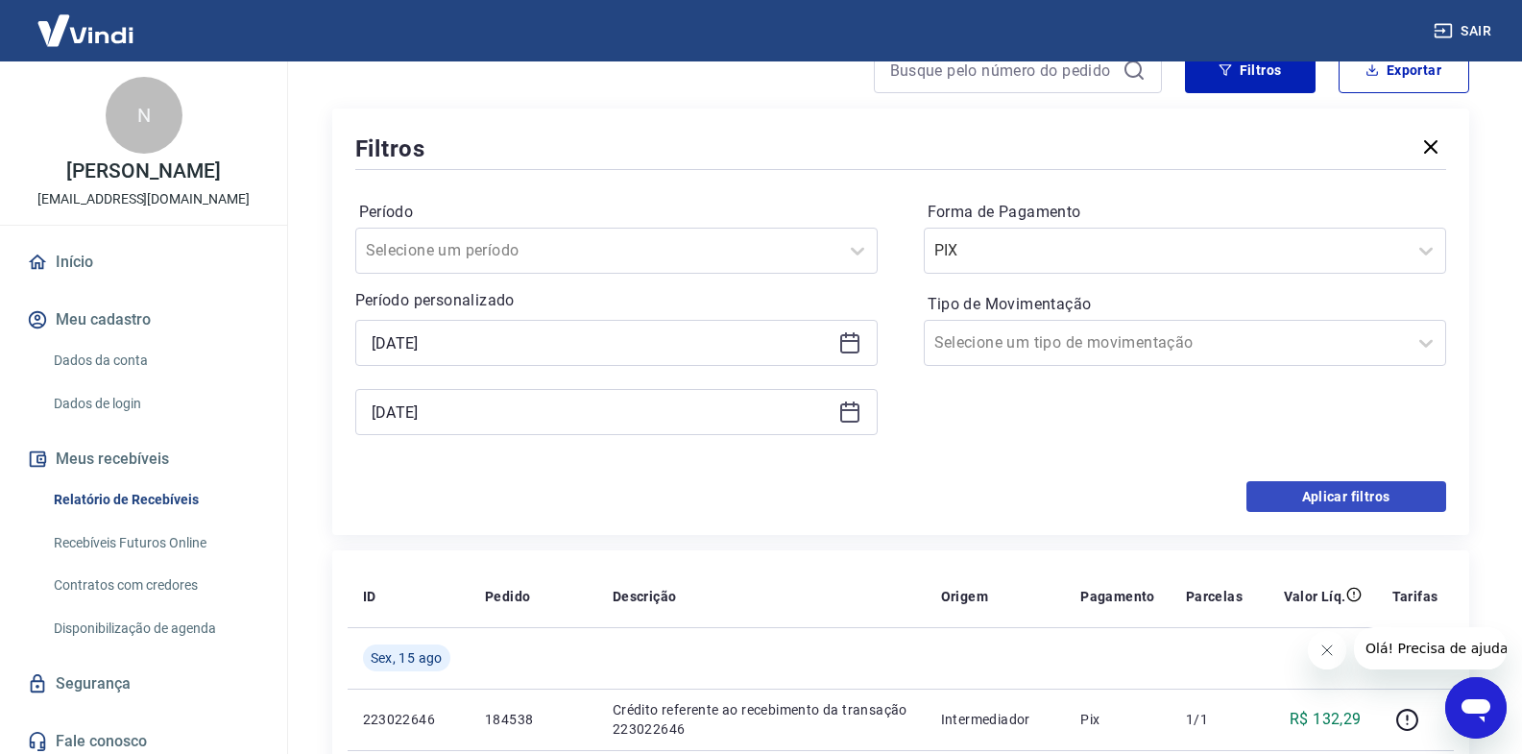 The width and height of the screenshot is (1522, 754). What do you see at coordinates (1347, 497) in the screenshot?
I see `button: Aplicar filtros` at bounding box center [1347, 497].